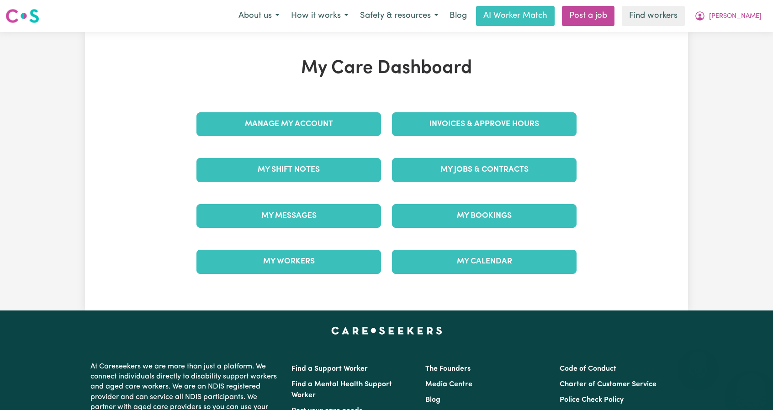 The image size is (773, 410). Describe the element at coordinates (448, 384) in the screenshot. I see `a: Media Centre` at that location.